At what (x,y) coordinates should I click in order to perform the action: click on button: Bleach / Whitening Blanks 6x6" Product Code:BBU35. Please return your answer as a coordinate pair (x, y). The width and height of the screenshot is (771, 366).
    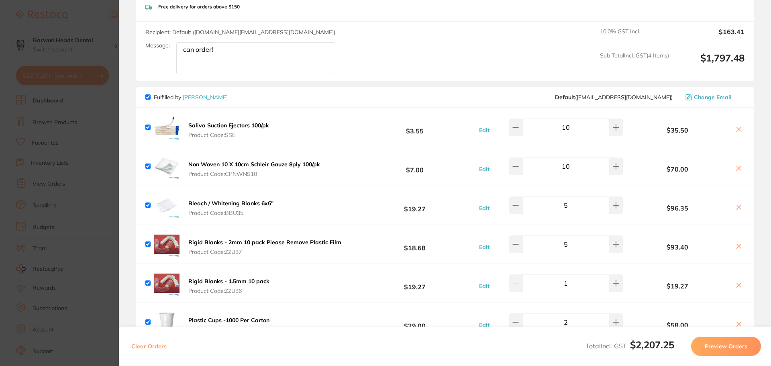
    Looking at the image, I should click on (231, 208).